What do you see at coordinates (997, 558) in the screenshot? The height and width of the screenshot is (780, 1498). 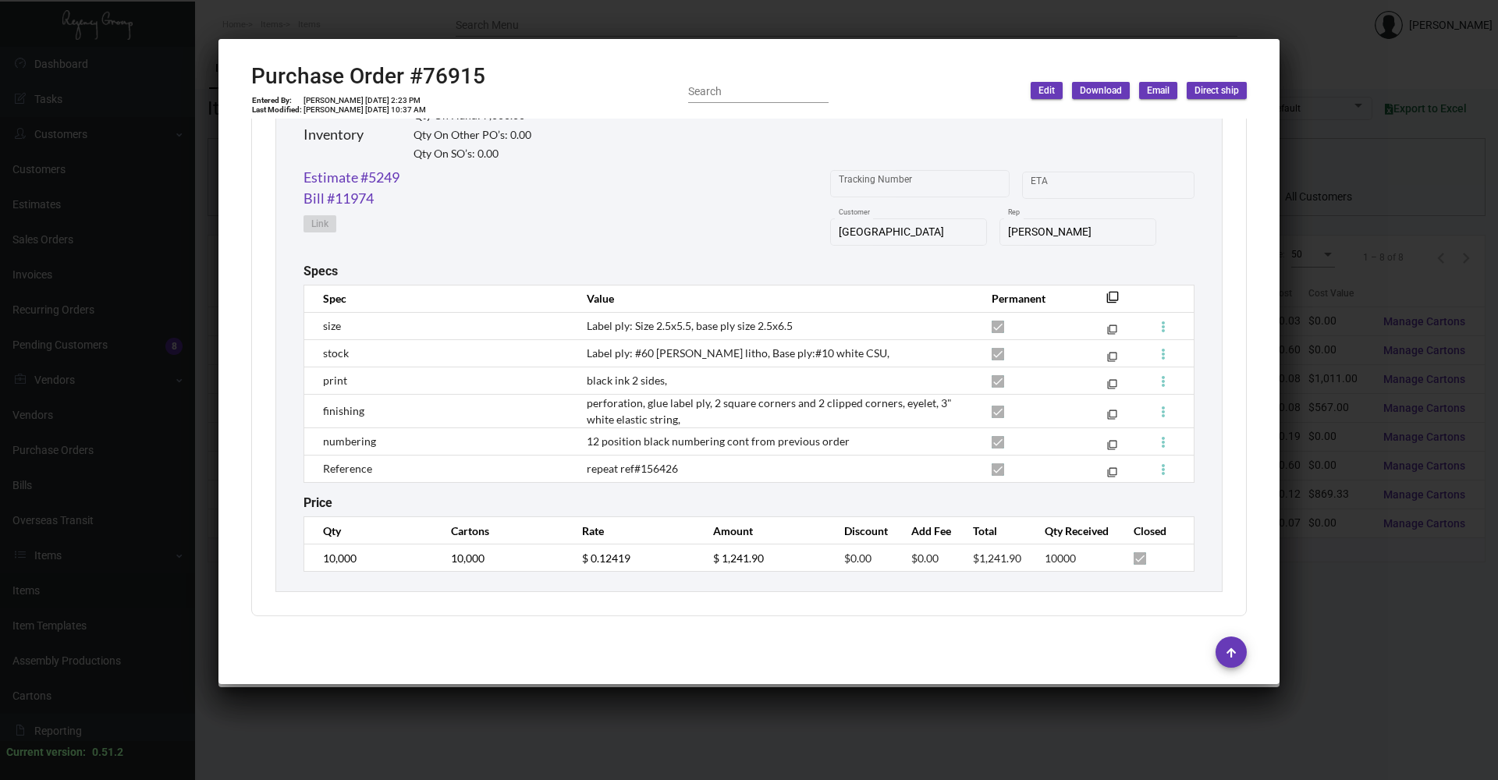 I see `span: $1,241.90` at bounding box center [997, 558].